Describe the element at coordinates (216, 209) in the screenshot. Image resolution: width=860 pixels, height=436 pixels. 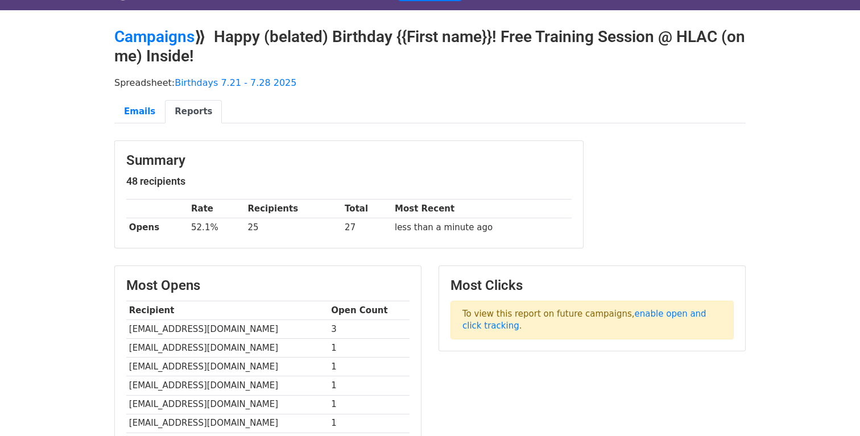
I see `th: Rate` at that location.